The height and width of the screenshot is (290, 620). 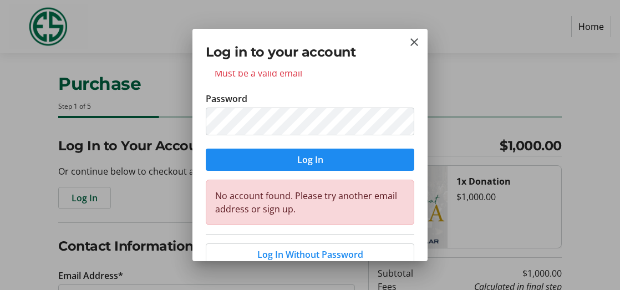 What do you see at coordinates (310, 255) in the screenshot?
I see `button: Log In Without Password` at bounding box center [310, 255].